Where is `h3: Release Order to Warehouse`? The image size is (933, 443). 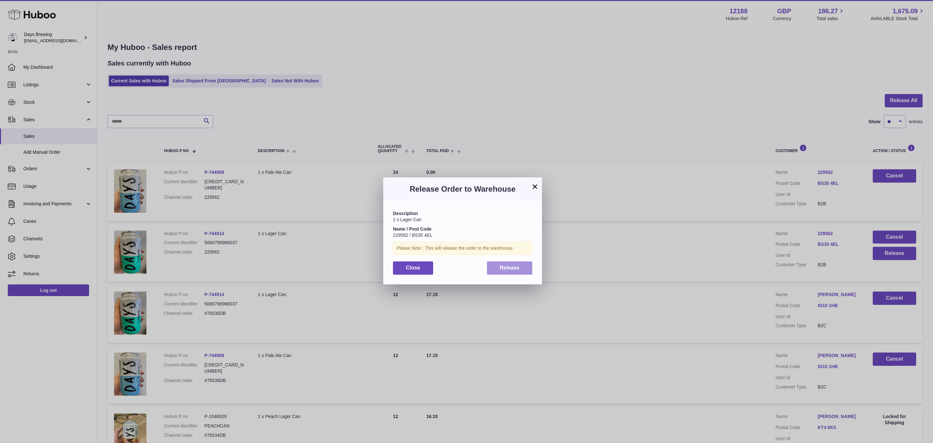 h3: Release Order to Warehouse is located at coordinates (463, 189).